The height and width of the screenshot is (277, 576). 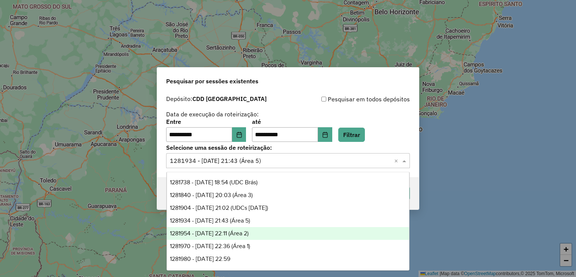 I want to click on button: Filtrar, so click(x=351, y=135).